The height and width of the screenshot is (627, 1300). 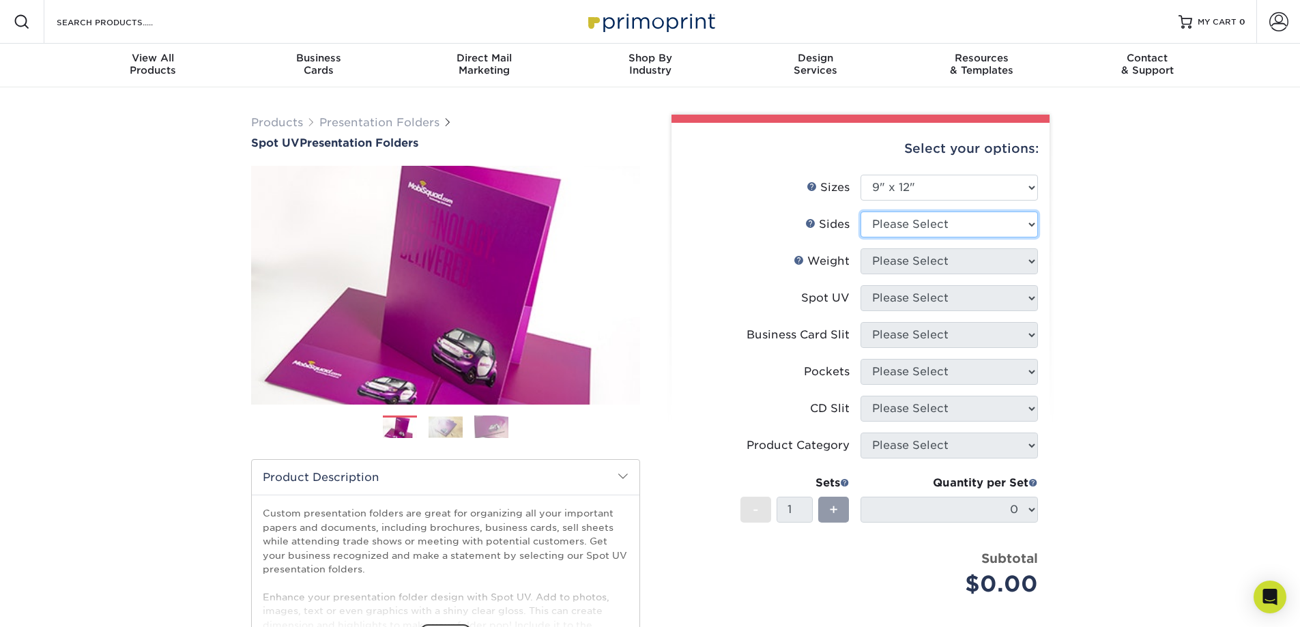 I want to click on div: & Support, so click(x=1147, y=64).